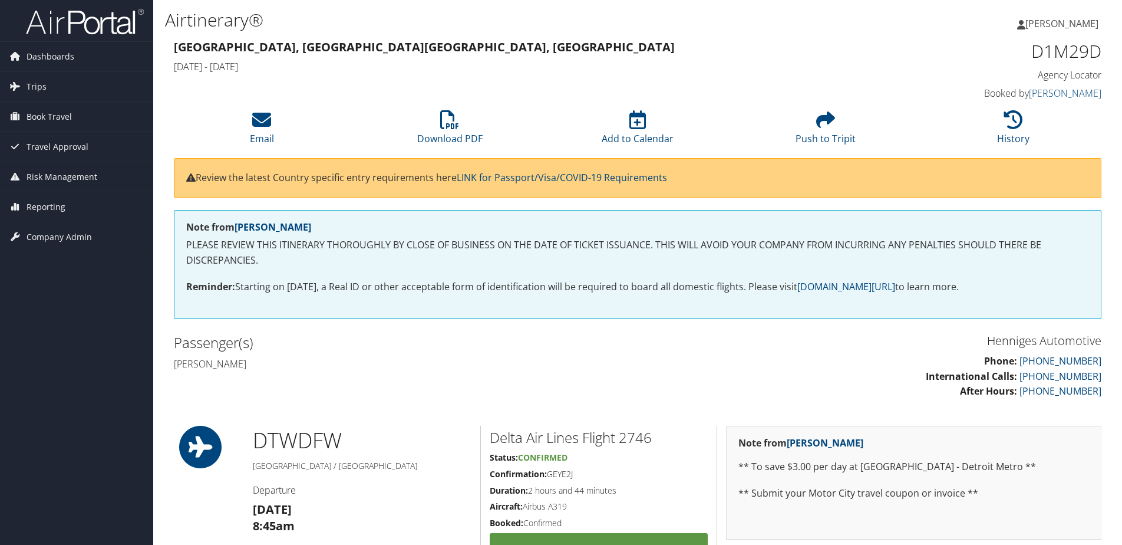 This screenshot has height=545, width=1122. What do you see at coordinates (85, 21) in the screenshot?
I see `img: airportal-logo.png` at bounding box center [85, 21].